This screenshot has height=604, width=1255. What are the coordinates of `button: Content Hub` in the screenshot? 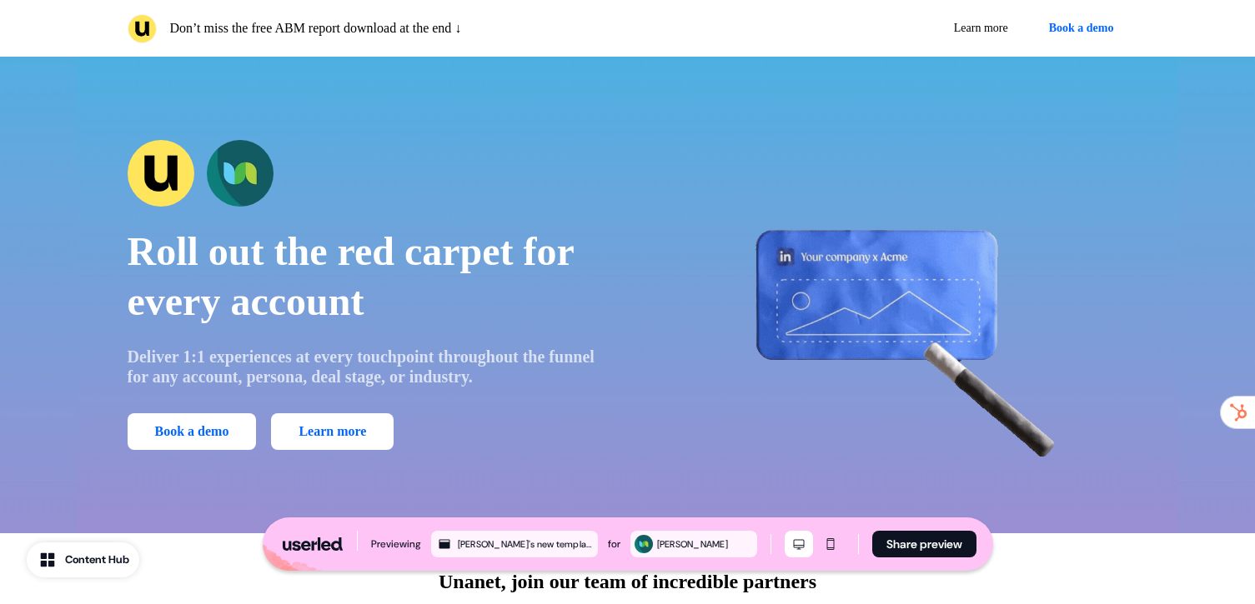 It's located at (83, 560).